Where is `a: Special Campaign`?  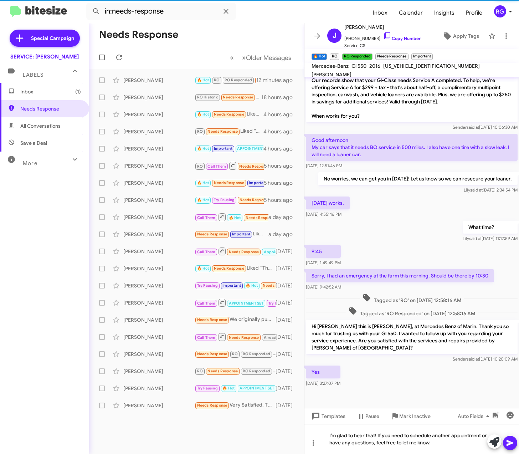
a: Special Campaign is located at coordinates (45, 38).